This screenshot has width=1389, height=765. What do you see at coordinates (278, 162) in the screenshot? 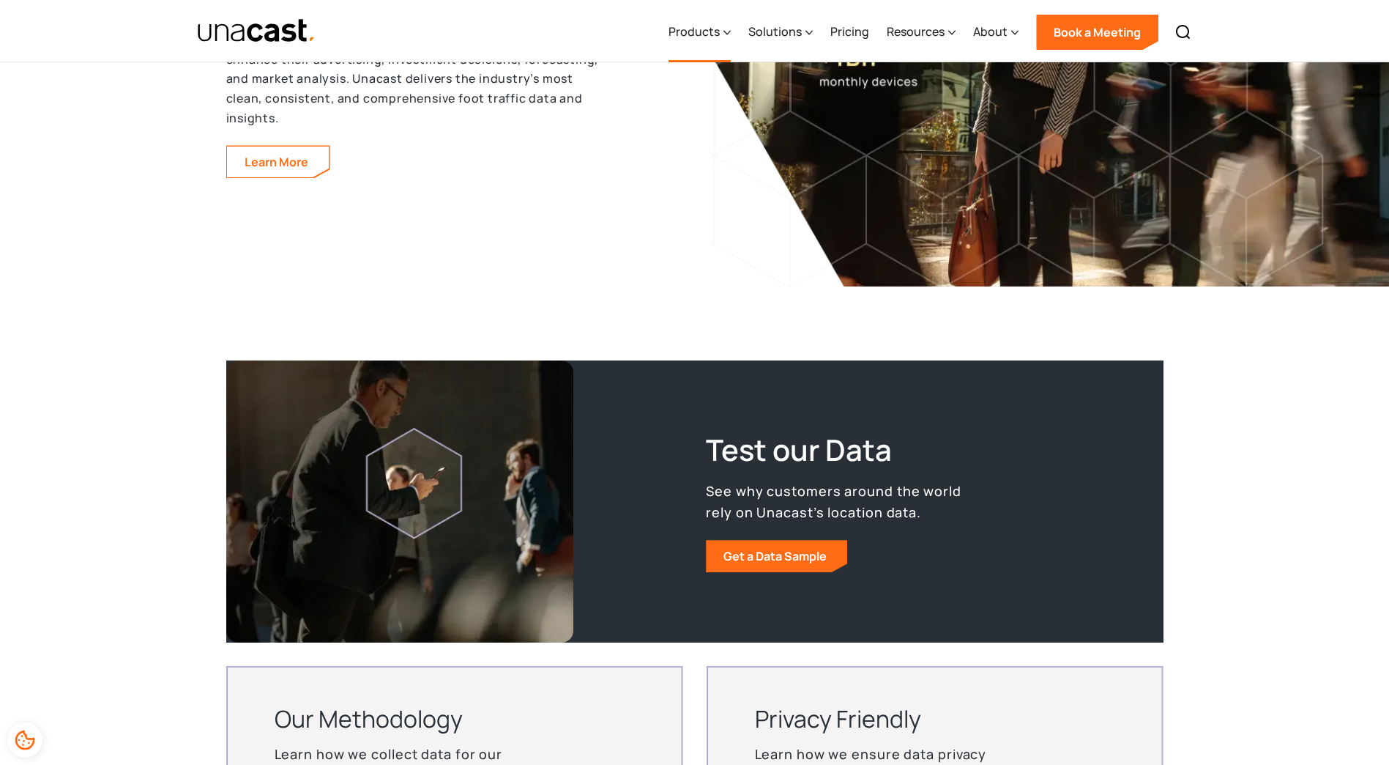
I see `a: Learn more about our foot traffic data` at bounding box center [278, 162].